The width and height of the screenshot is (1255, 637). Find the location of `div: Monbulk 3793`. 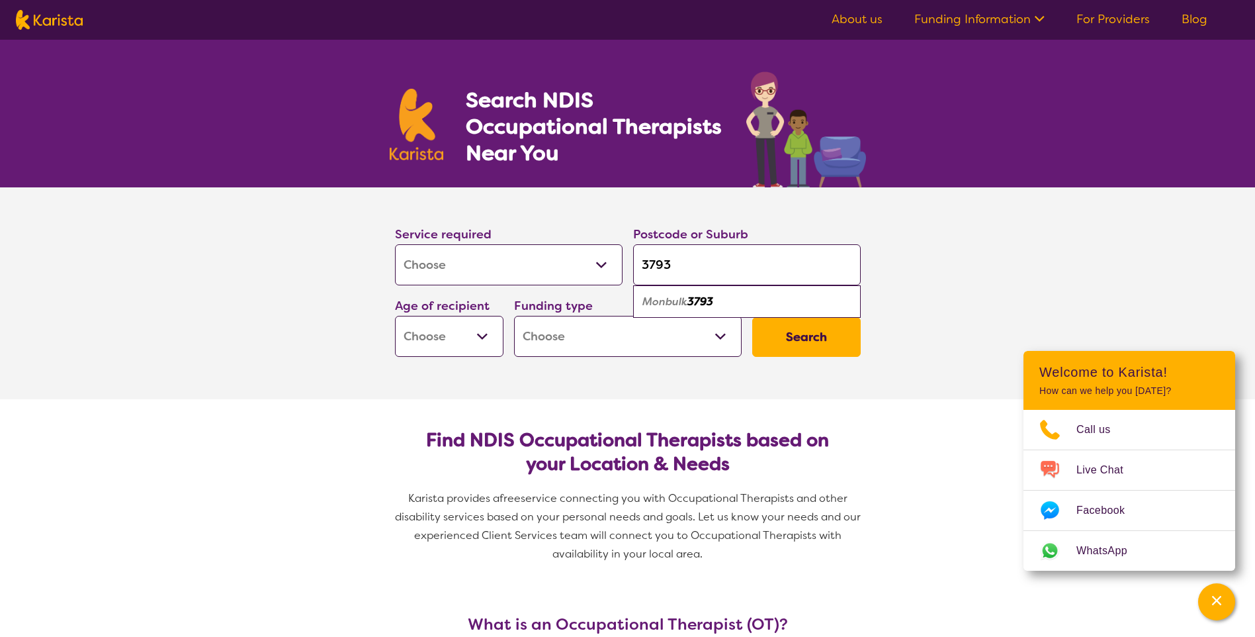

div: Monbulk 3793 is located at coordinates (747, 302).